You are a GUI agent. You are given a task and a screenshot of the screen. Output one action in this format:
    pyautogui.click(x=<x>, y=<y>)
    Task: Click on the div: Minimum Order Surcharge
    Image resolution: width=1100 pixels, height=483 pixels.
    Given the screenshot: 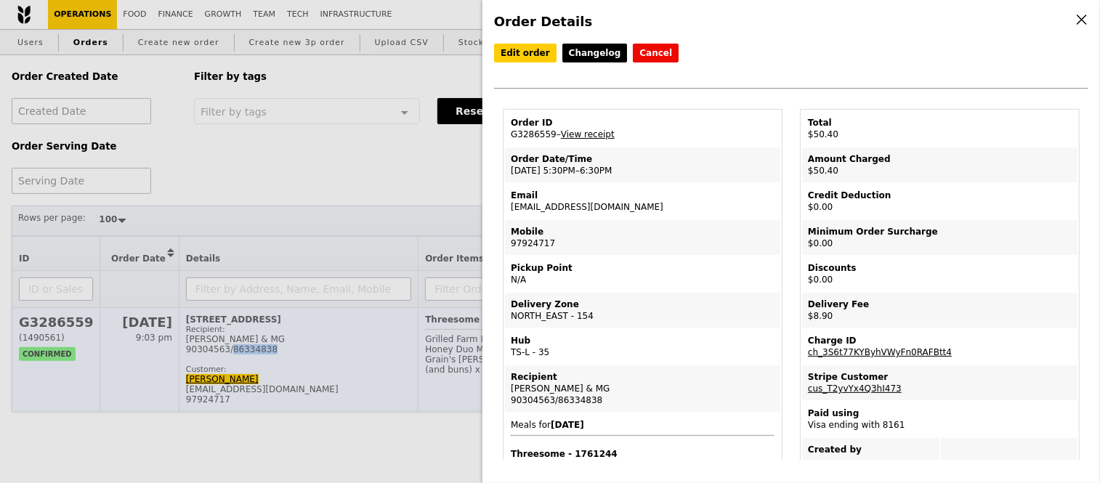 What is the action you would take?
    pyautogui.click(x=939, y=232)
    